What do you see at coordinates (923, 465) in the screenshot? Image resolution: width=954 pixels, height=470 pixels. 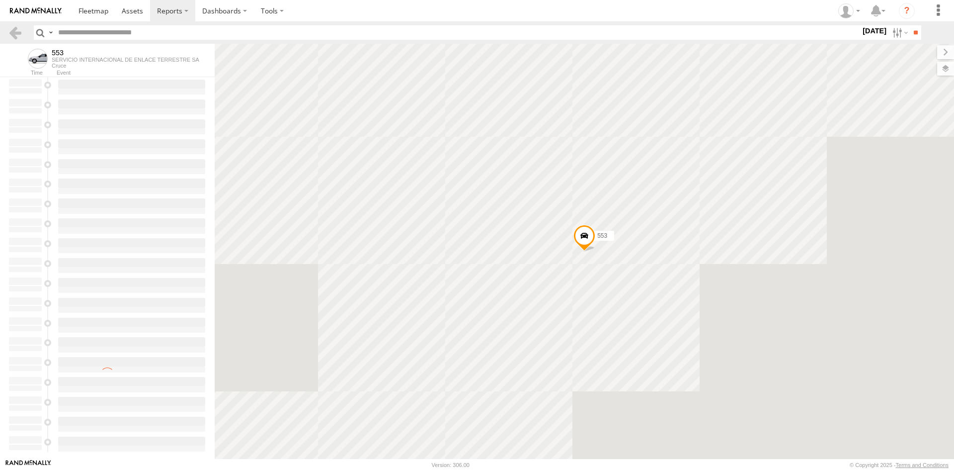 I see `a: Terms and Conditions` at bounding box center [923, 465].